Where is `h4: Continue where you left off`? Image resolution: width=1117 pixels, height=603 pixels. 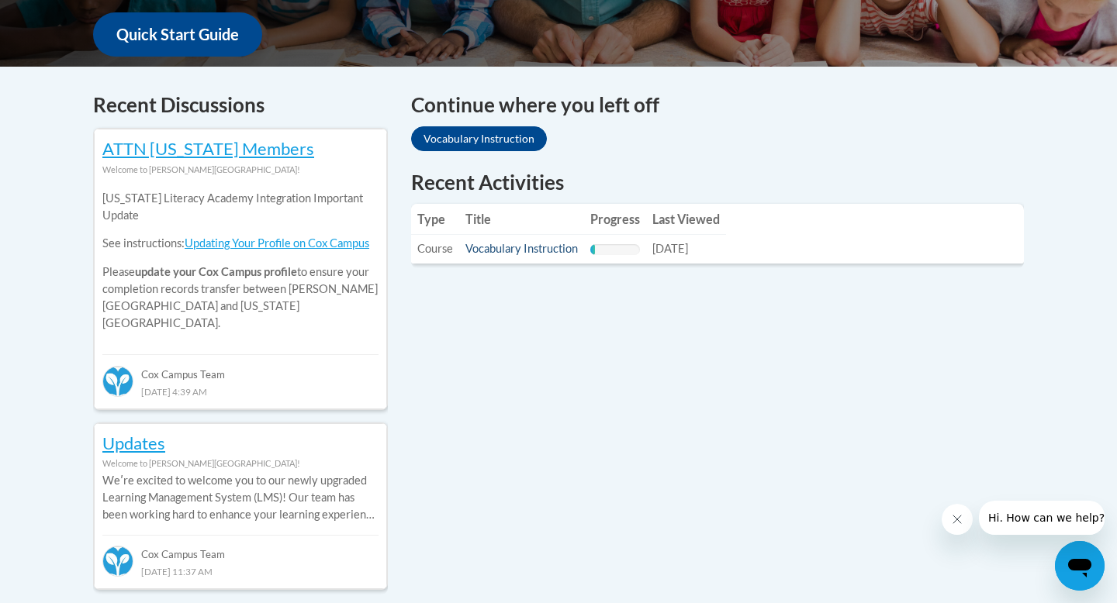
h4: Continue where you left off is located at coordinates (718, 105).